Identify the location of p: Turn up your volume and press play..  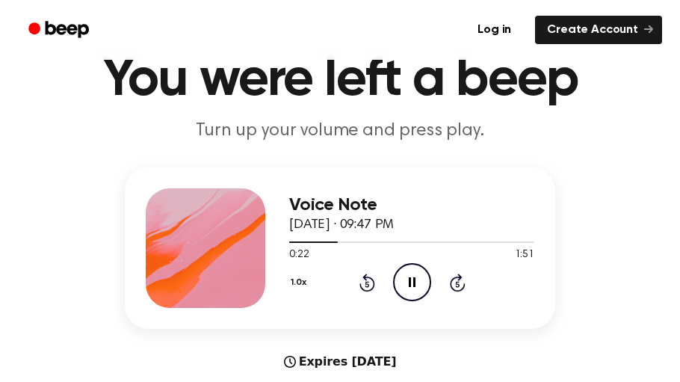
(340, 131).